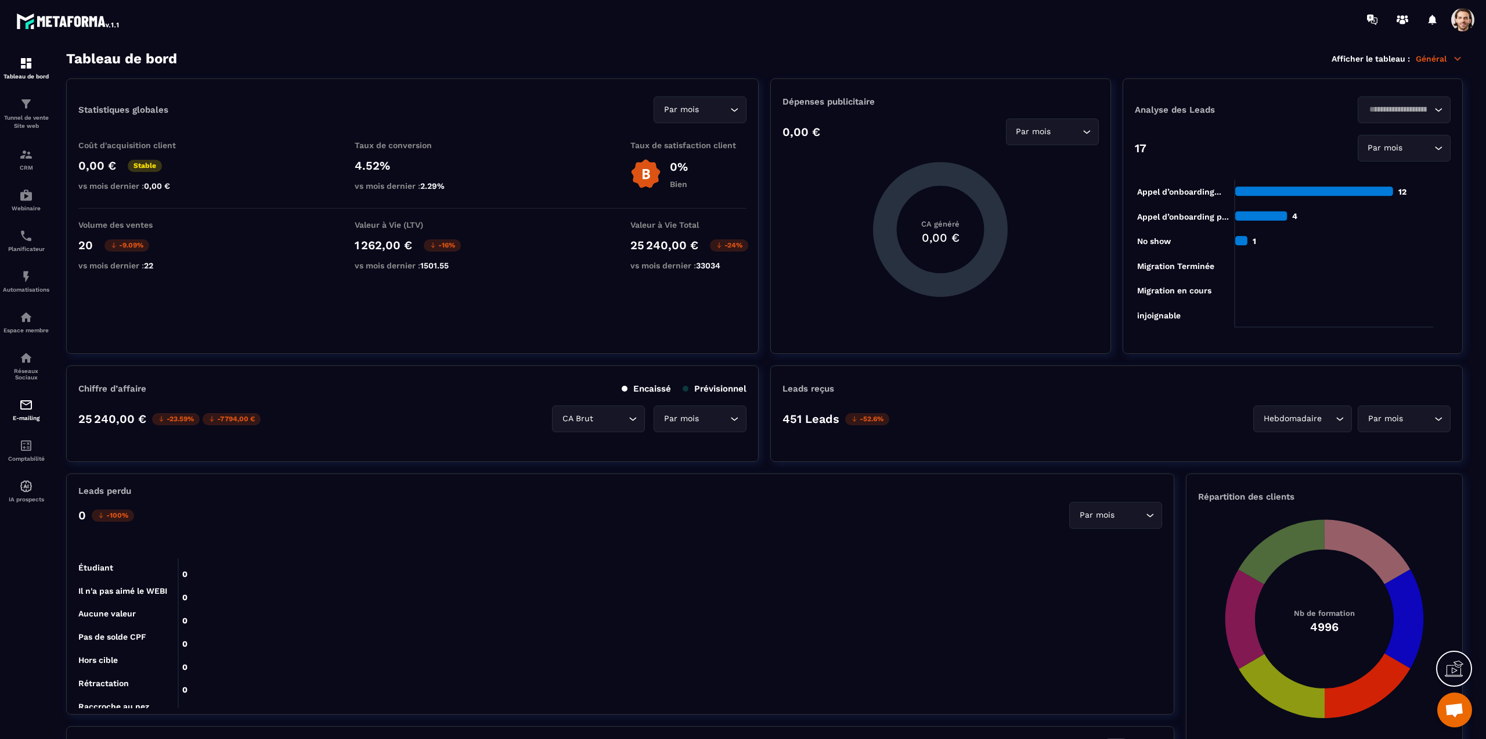 This screenshot has height=739, width=1486. I want to click on span: CA Brut, so click(578, 419).